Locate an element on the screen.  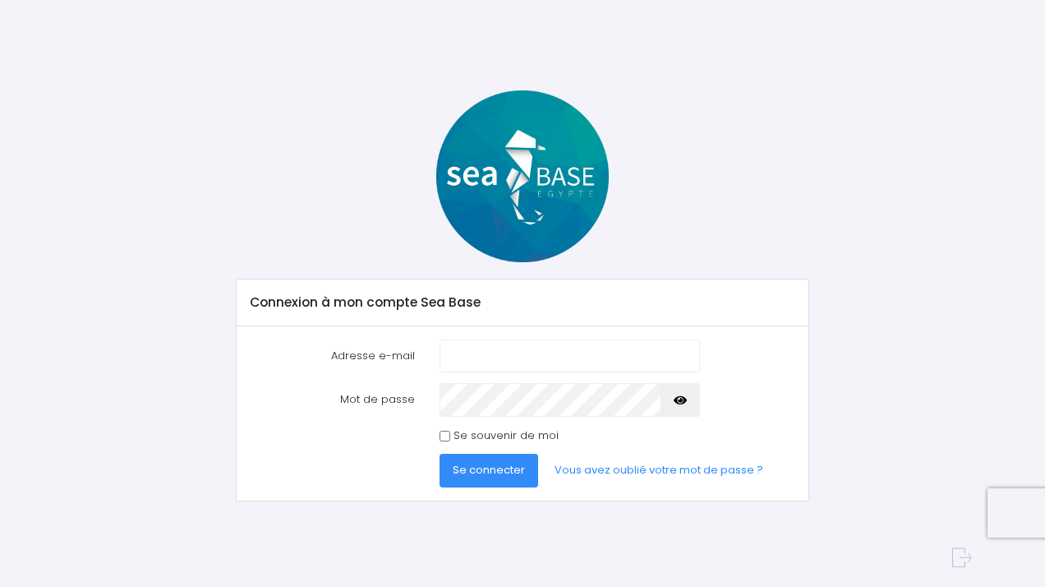
label: Se souvenir de moi is located at coordinates (506, 435).